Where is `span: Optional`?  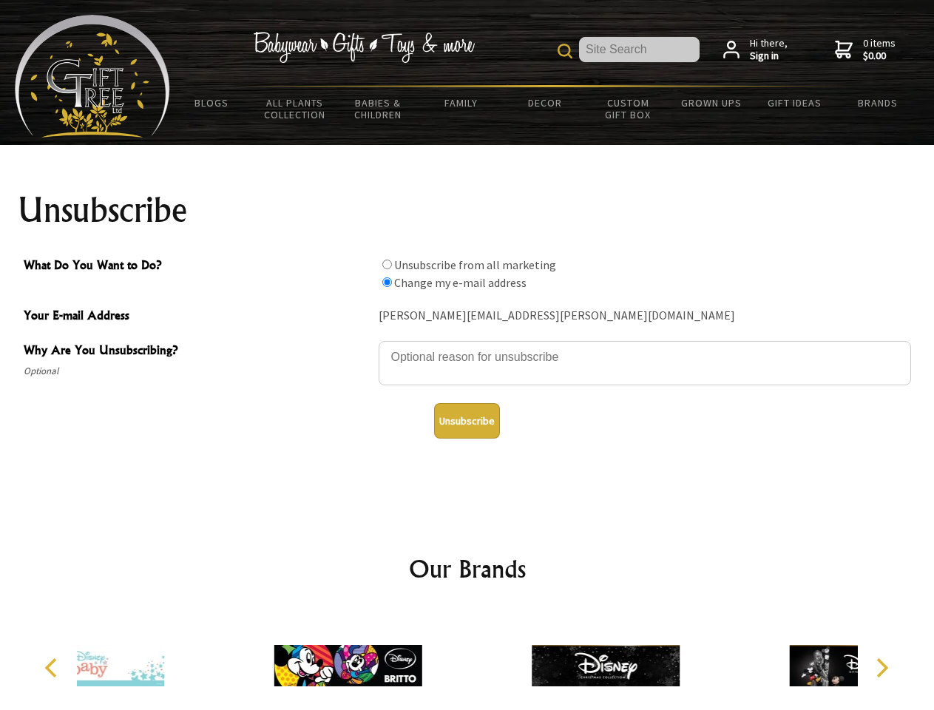 span: Optional is located at coordinates (198, 371).